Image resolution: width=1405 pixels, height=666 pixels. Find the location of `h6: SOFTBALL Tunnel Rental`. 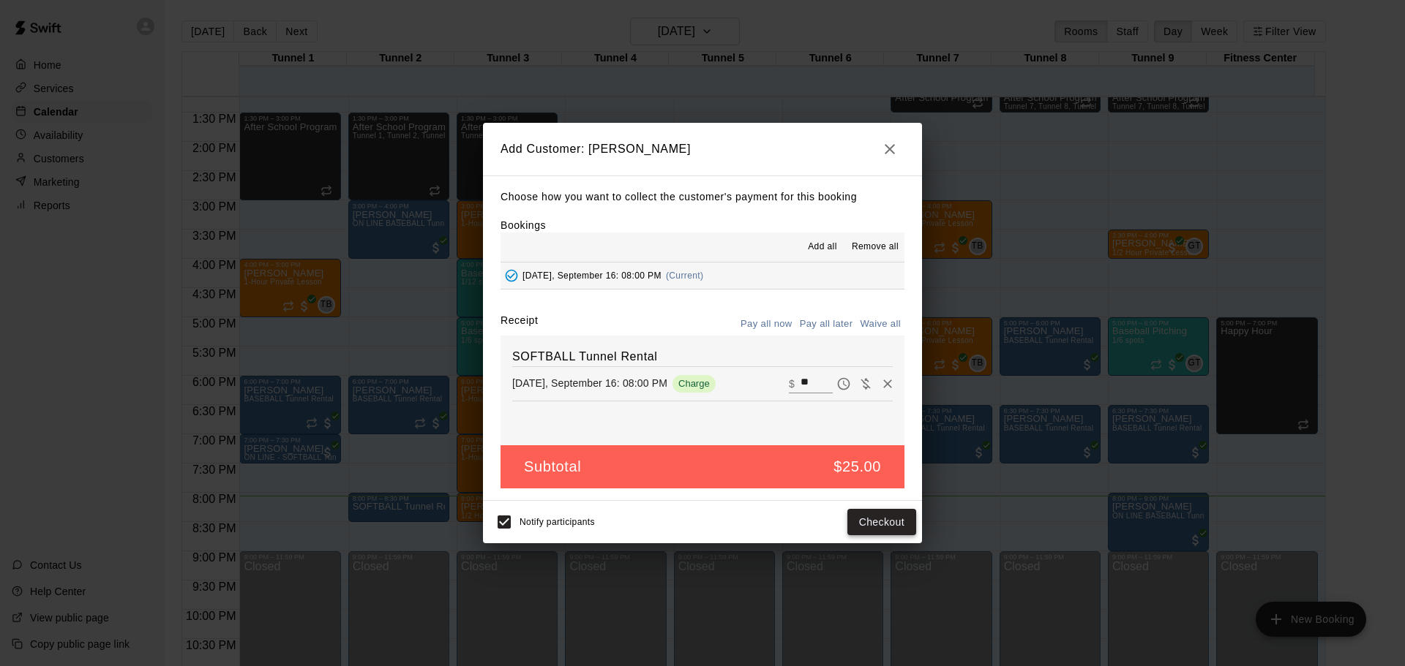

h6: SOFTBALL Tunnel Rental is located at coordinates (702, 357).